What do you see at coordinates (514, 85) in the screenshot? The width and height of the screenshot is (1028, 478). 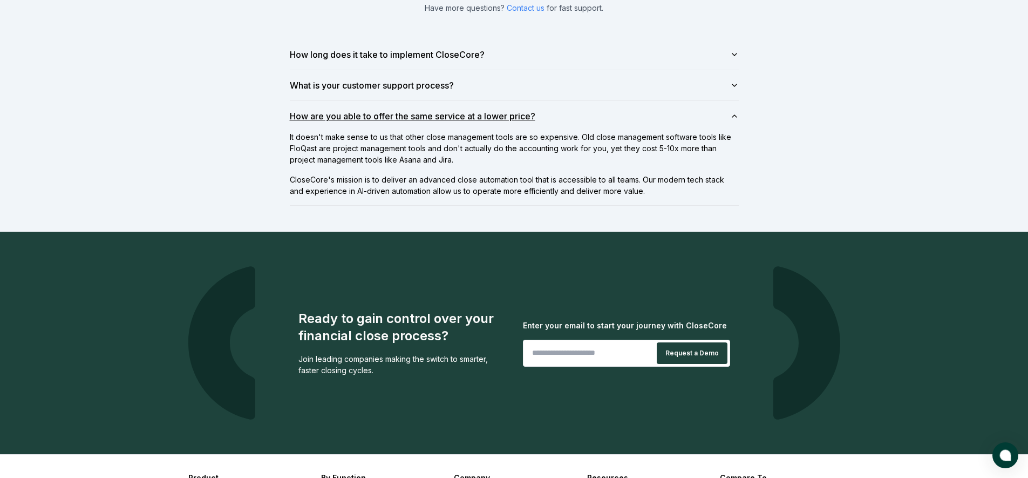 I see `button: What is your customer support process?` at bounding box center [514, 85].